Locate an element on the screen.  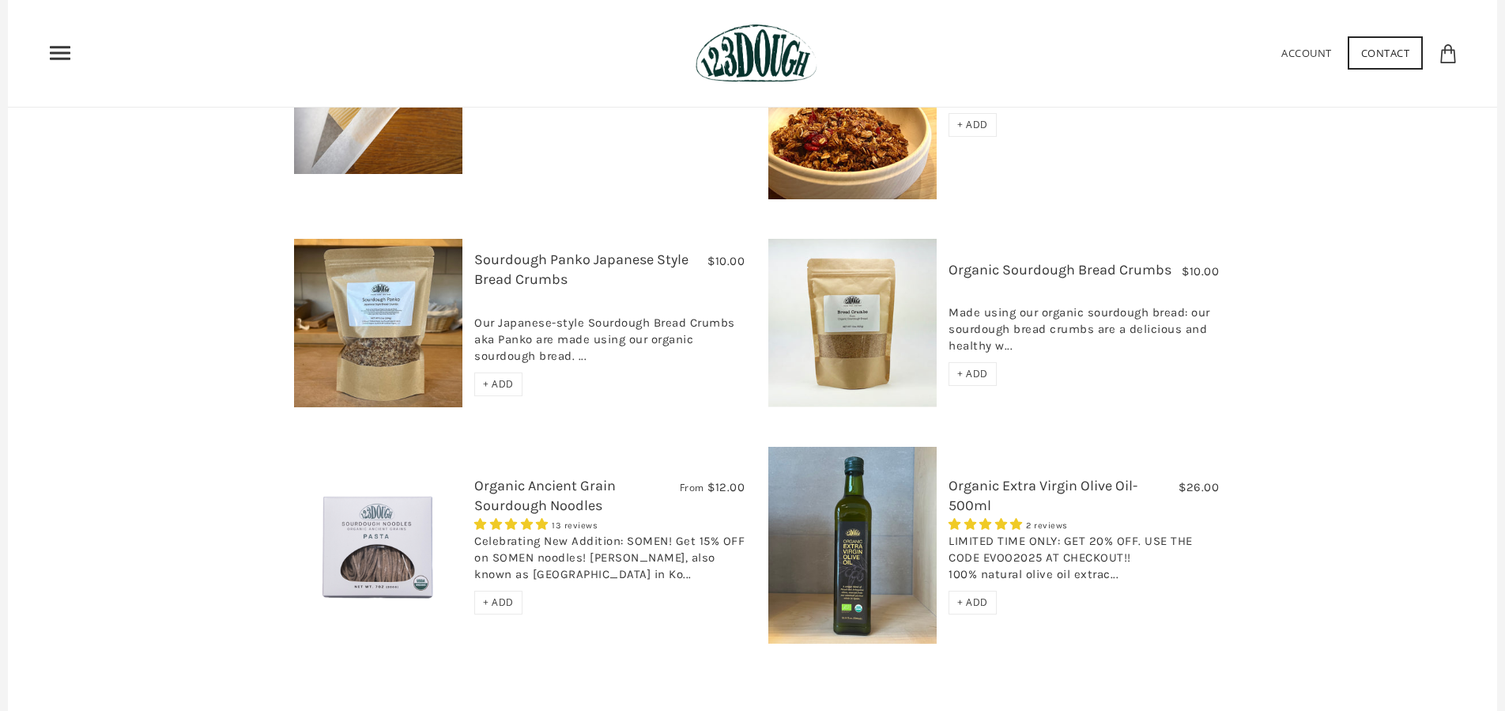
span: $26.00 is located at coordinates (1198, 487).